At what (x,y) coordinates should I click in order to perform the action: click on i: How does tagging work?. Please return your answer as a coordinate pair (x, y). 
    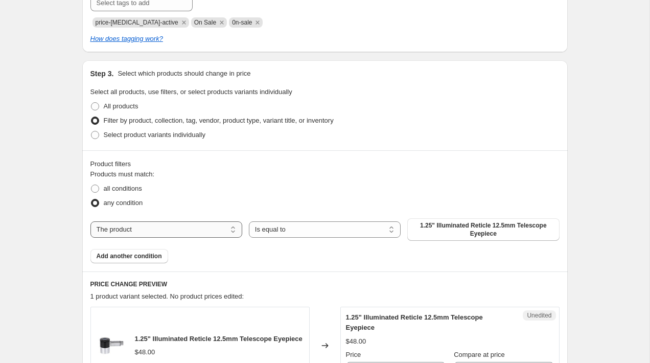
    Looking at the image, I should click on (127, 38).